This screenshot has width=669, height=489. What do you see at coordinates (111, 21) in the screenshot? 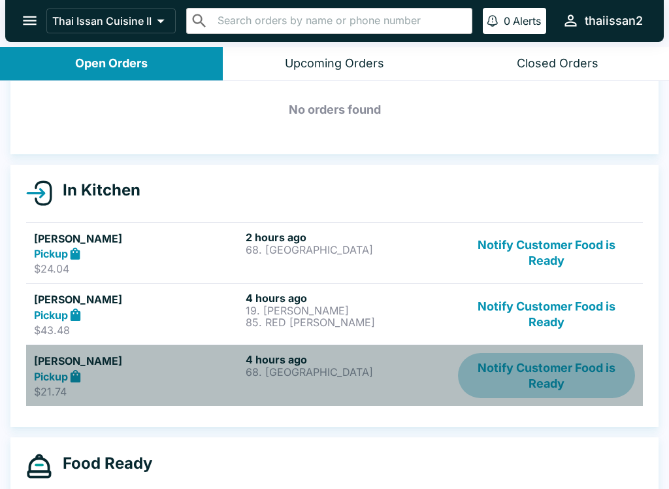
I see `button: Thai Issan Cuisine II` at bounding box center [111, 21].